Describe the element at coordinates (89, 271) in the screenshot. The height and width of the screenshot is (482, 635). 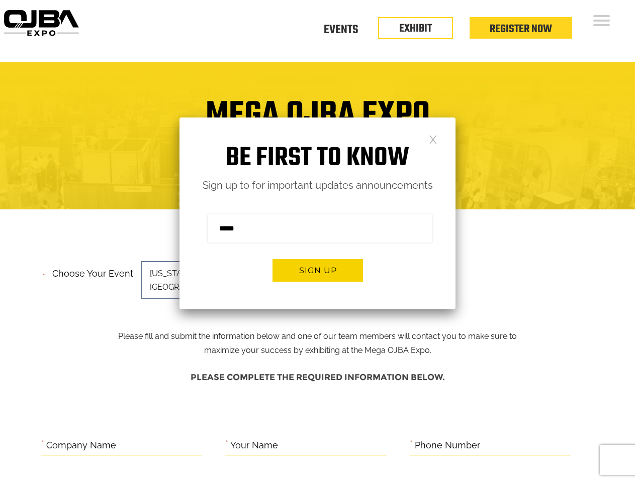
I see `label: Choose your event` at that location.